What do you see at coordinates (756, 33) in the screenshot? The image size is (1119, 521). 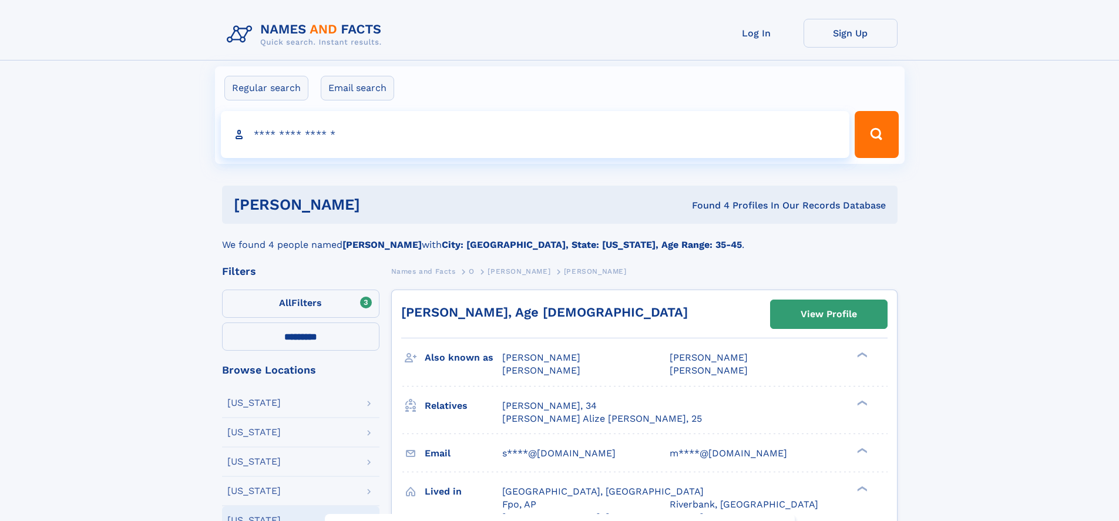 I see `a: Log In` at bounding box center [756, 33].